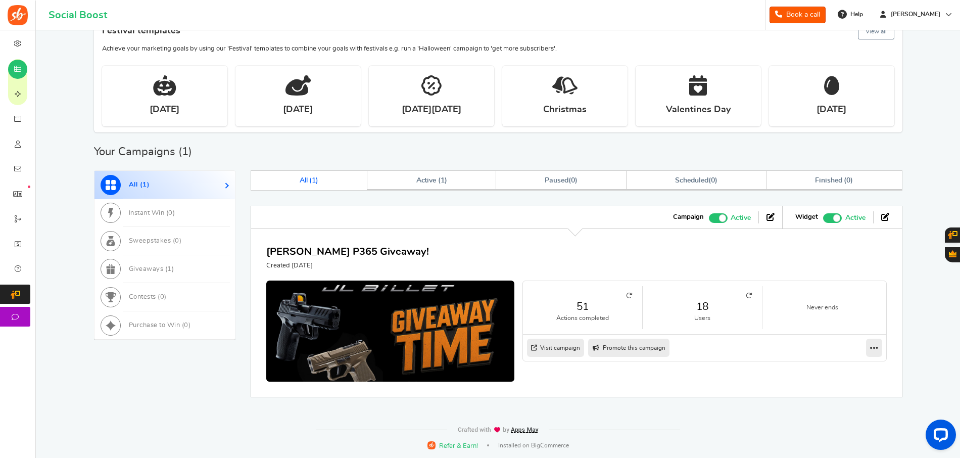 The width and height of the screenshot is (960, 458). Describe the element at coordinates (856, 14) in the screenshot. I see `span: Help` at that location.